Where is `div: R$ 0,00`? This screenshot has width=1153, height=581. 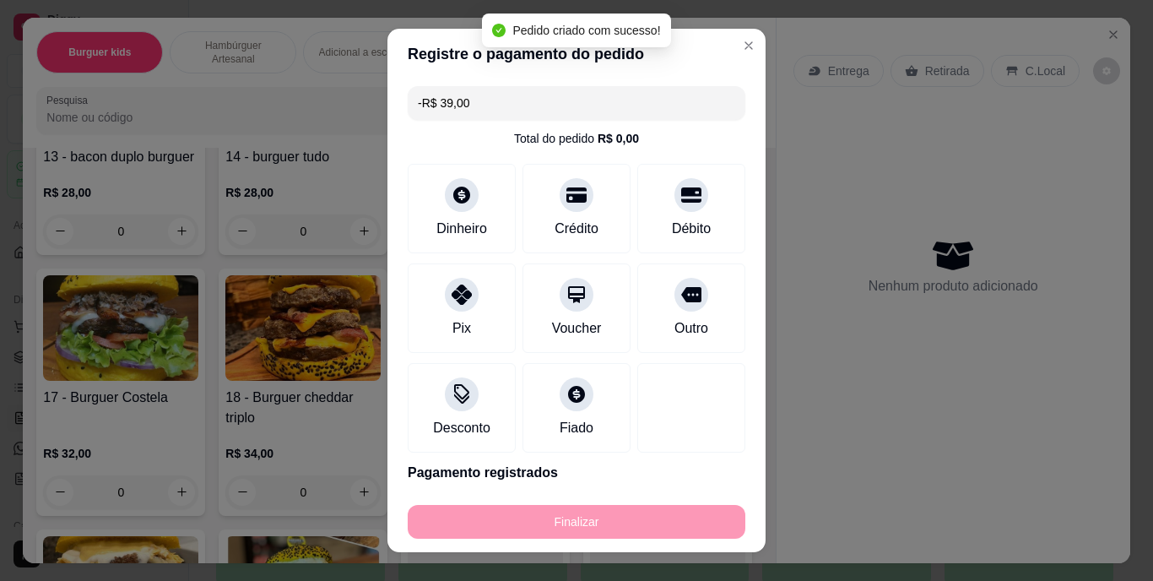
div: R$ 0,00 is located at coordinates (618, 138).